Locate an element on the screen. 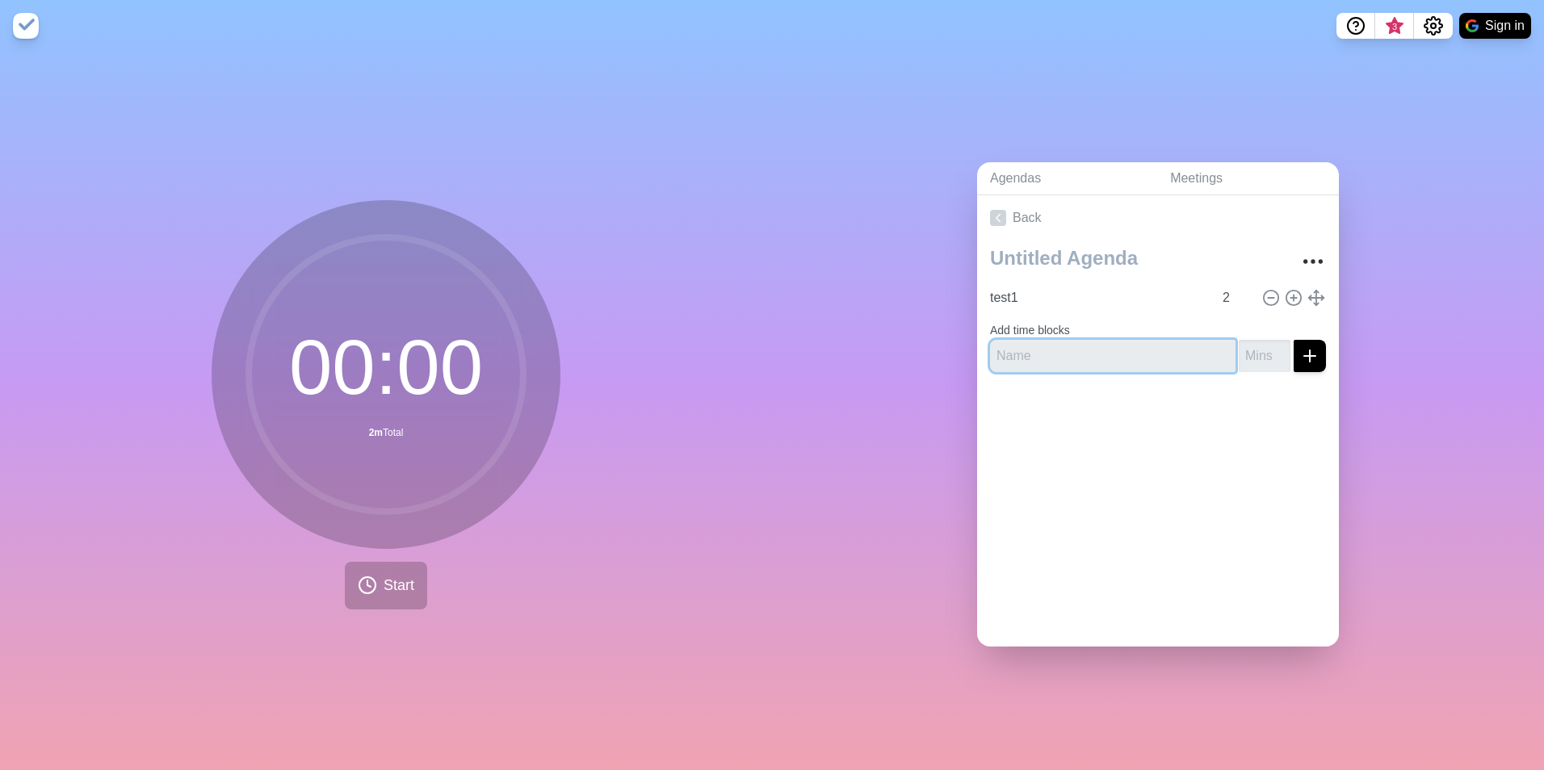  span: 3 is located at coordinates (1395, 27).